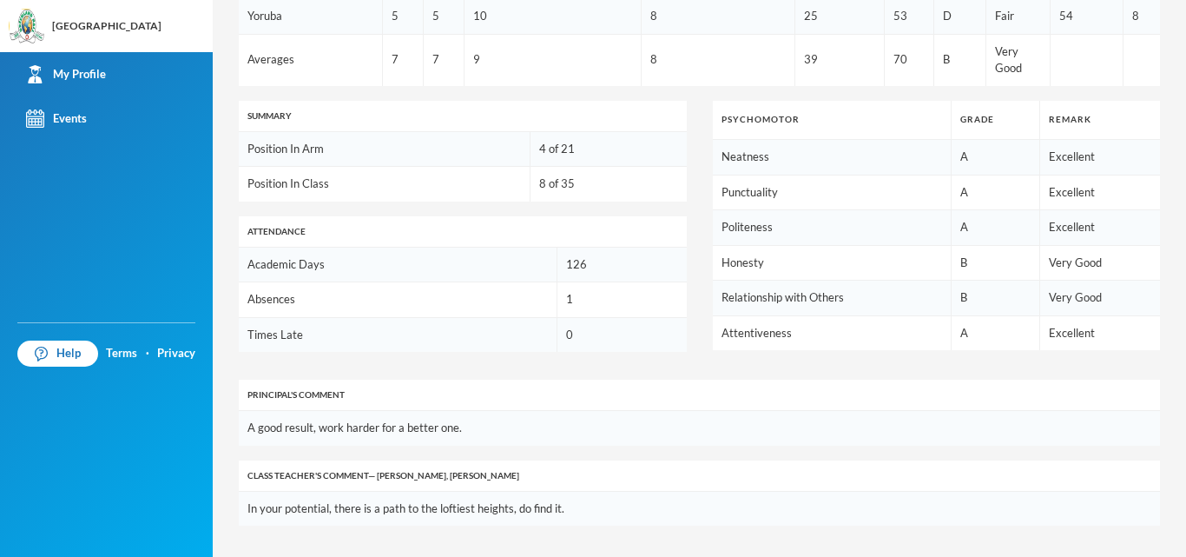 The image size is (1186, 557). I want to click on td: Absences, so click(398, 300).